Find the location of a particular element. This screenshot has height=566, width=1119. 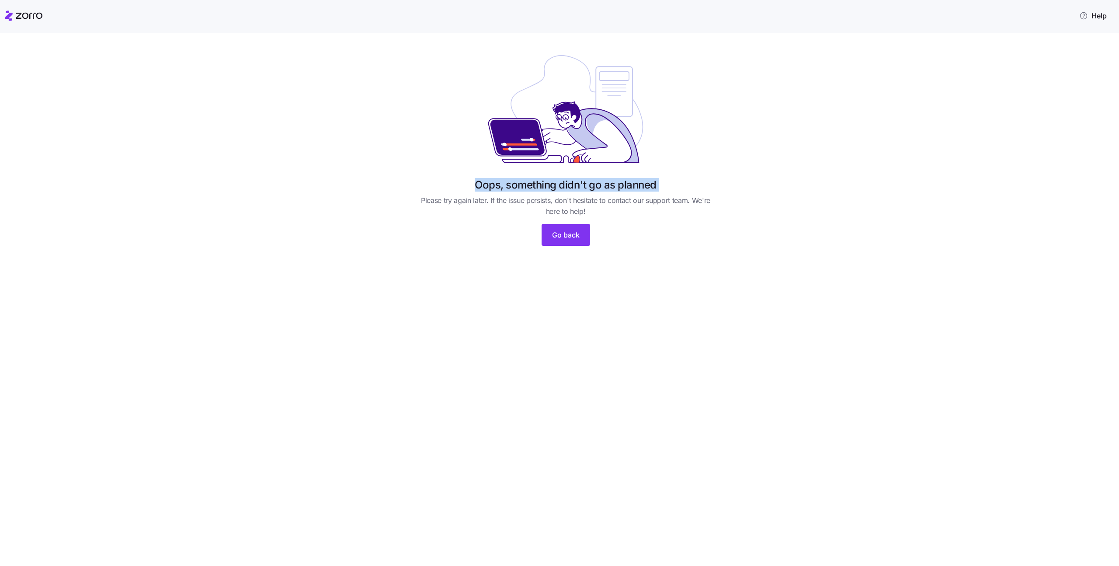

span: Help is located at coordinates (1093, 16).